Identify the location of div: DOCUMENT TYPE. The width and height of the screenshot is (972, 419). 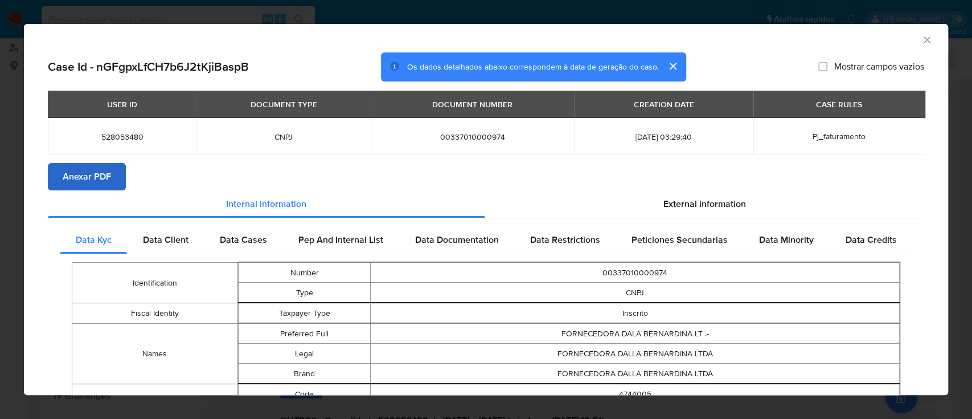
(284, 104).